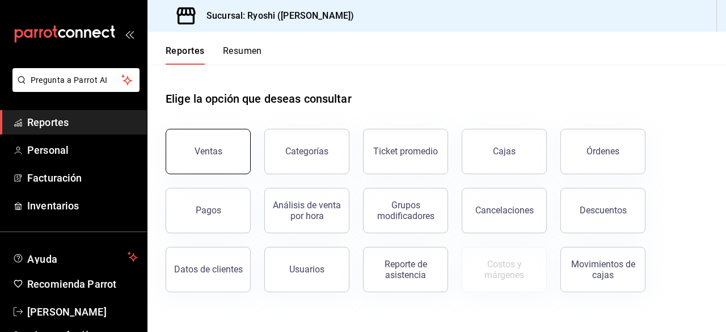 The image size is (726, 332). I want to click on button: Contrata inventarios para ver este reporte, so click(504, 269).